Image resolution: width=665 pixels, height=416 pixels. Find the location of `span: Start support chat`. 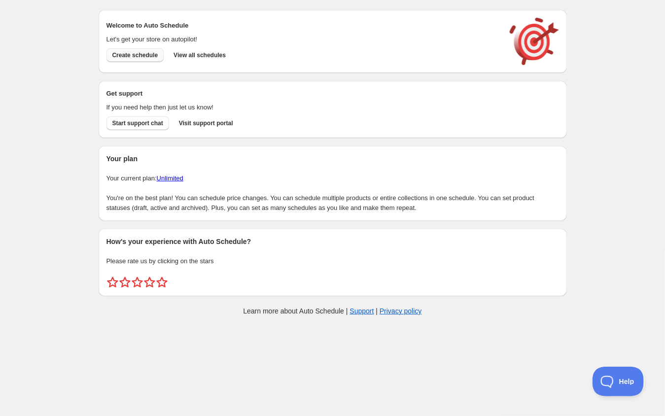

span: Start support chat is located at coordinates (138, 123).